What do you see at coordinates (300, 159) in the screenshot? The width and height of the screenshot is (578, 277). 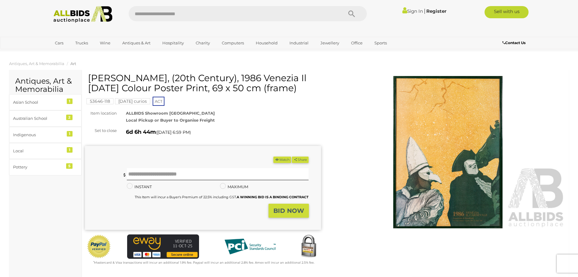 I see `button: Share` at bounding box center [300, 159].